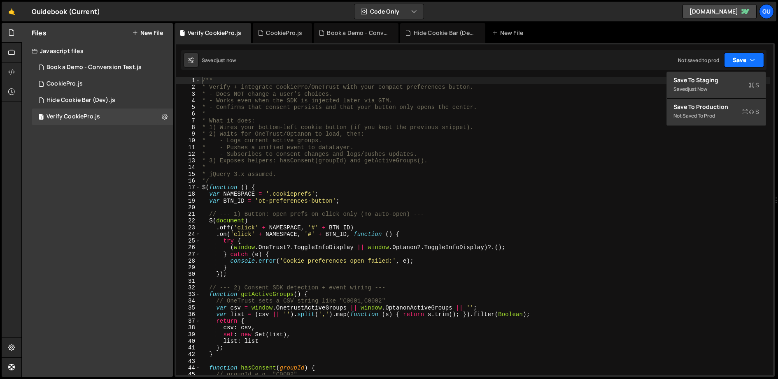 The image size is (778, 379). Describe the element at coordinates (188, 328) in the screenshot. I see `div: 38` at that location.